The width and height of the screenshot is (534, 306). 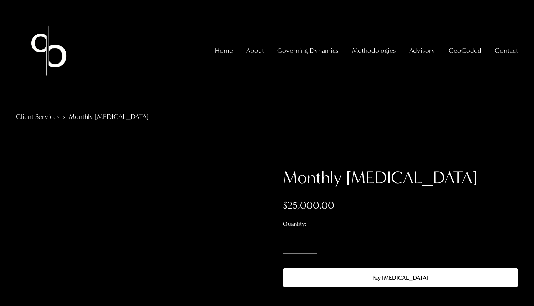 What do you see at coordinates (506, 50) in the screenshot?
I see `span: Contact` at bounding box center [506, 50].